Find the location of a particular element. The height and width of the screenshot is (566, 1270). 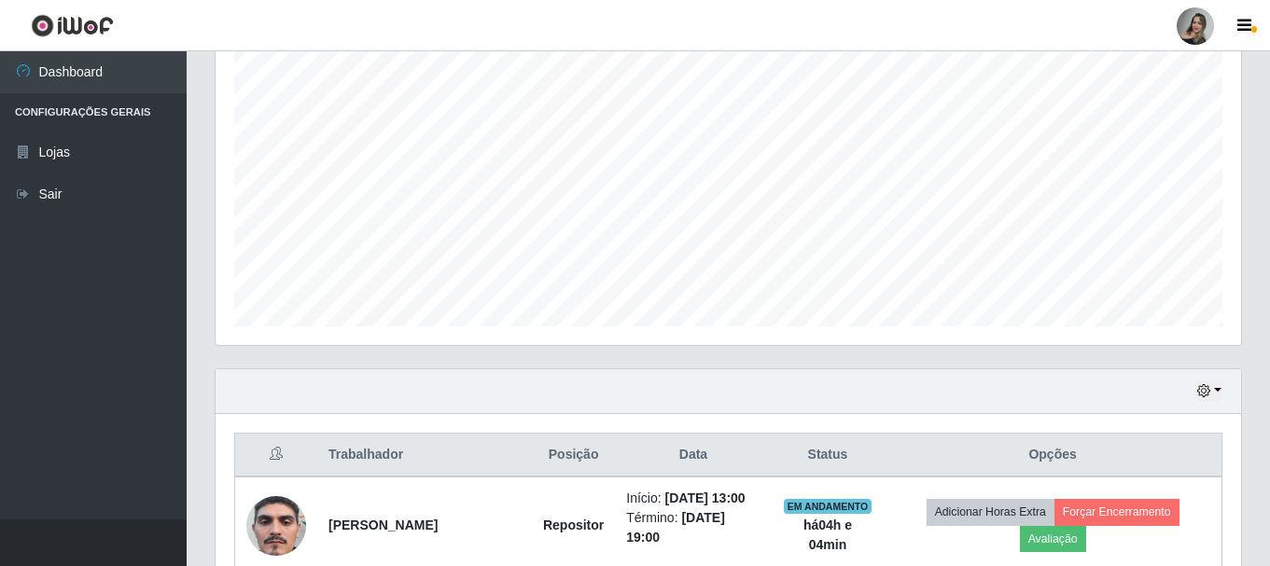

li: Término: is located at coordinates (692, 528).